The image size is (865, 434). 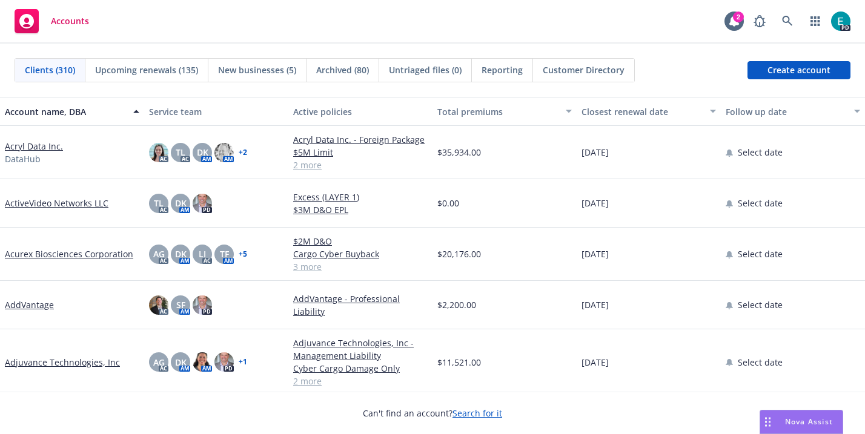 I want to click on button: Nova Assist, so click(x=801, y=422).